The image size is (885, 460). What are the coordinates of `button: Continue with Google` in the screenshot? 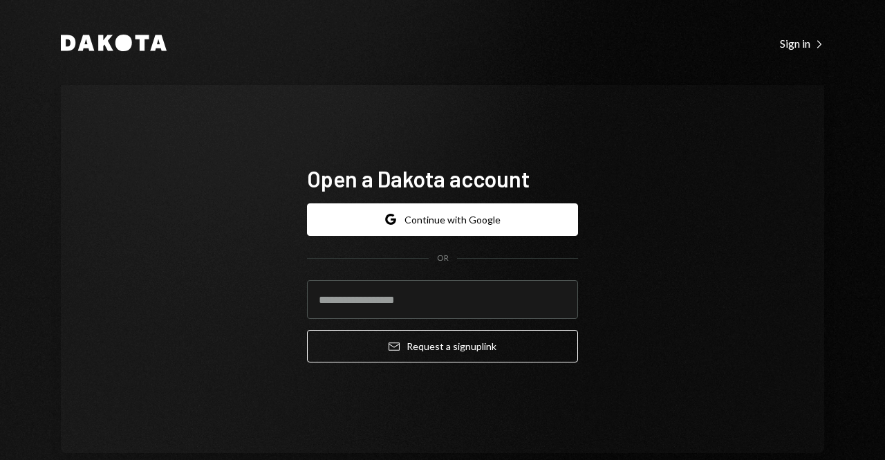 It's located at (443, 219).